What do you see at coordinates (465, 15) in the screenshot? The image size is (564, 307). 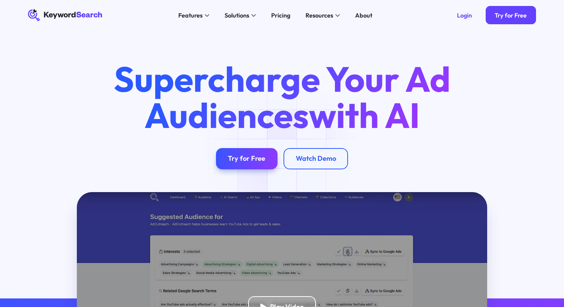 I see `div: Login` at bounding box center [465, 15].